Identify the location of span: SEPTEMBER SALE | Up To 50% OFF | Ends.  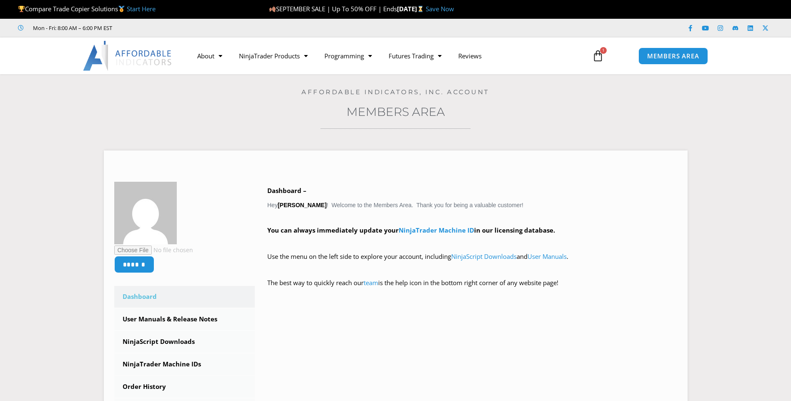
(333, 9).